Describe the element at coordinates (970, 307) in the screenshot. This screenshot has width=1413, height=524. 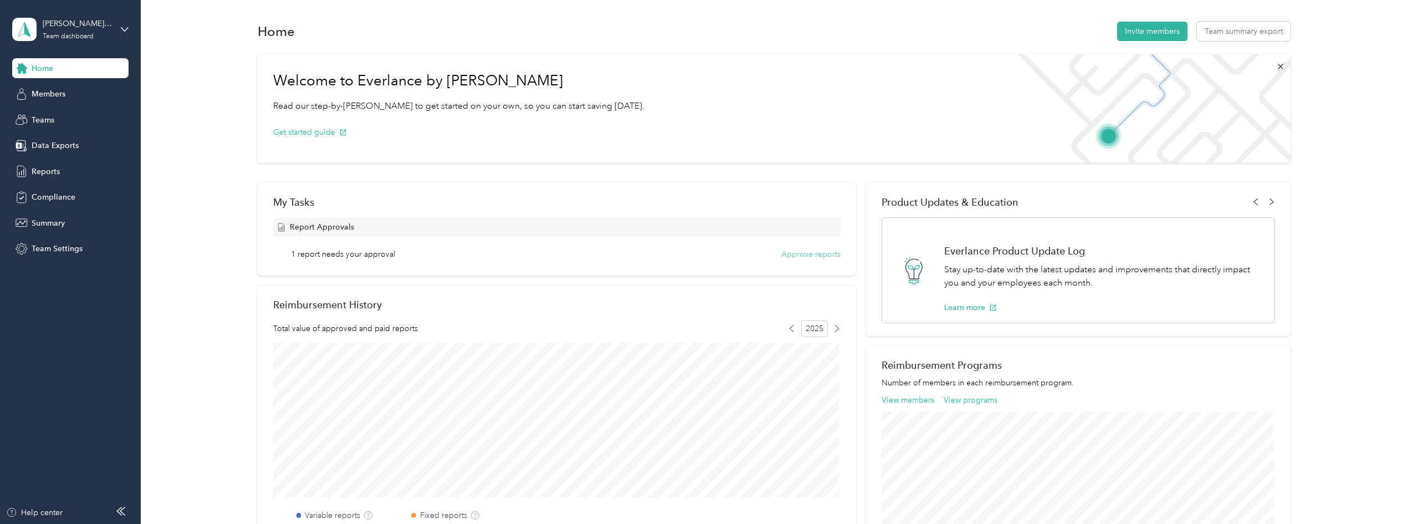
I see `button: Learn more` at that location.